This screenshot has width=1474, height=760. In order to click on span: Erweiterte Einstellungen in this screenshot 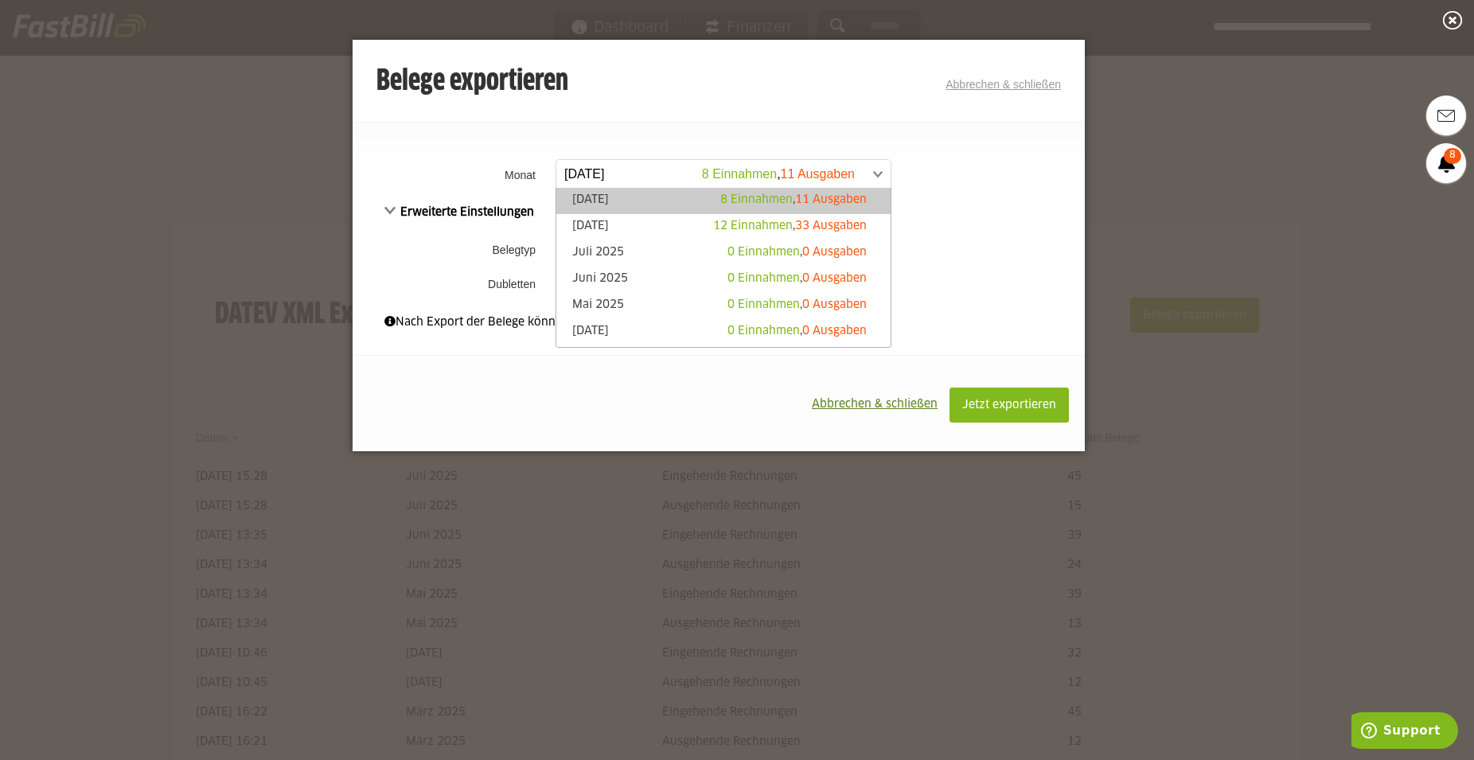, I will do `click(459, 212)`.